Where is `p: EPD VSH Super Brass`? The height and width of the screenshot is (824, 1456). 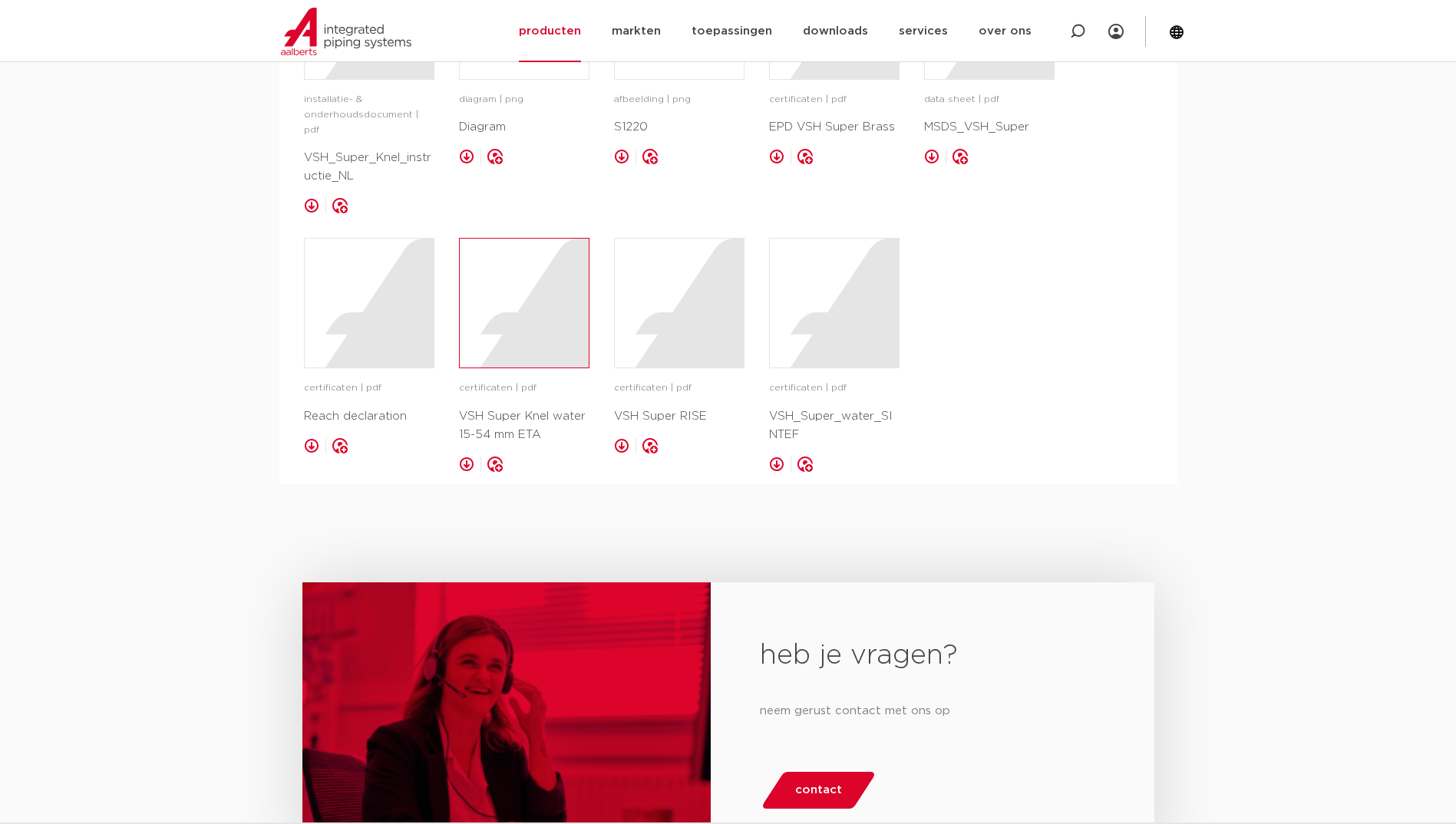 p: EPD VSH Super Brass is located at coordinates (834, 127).